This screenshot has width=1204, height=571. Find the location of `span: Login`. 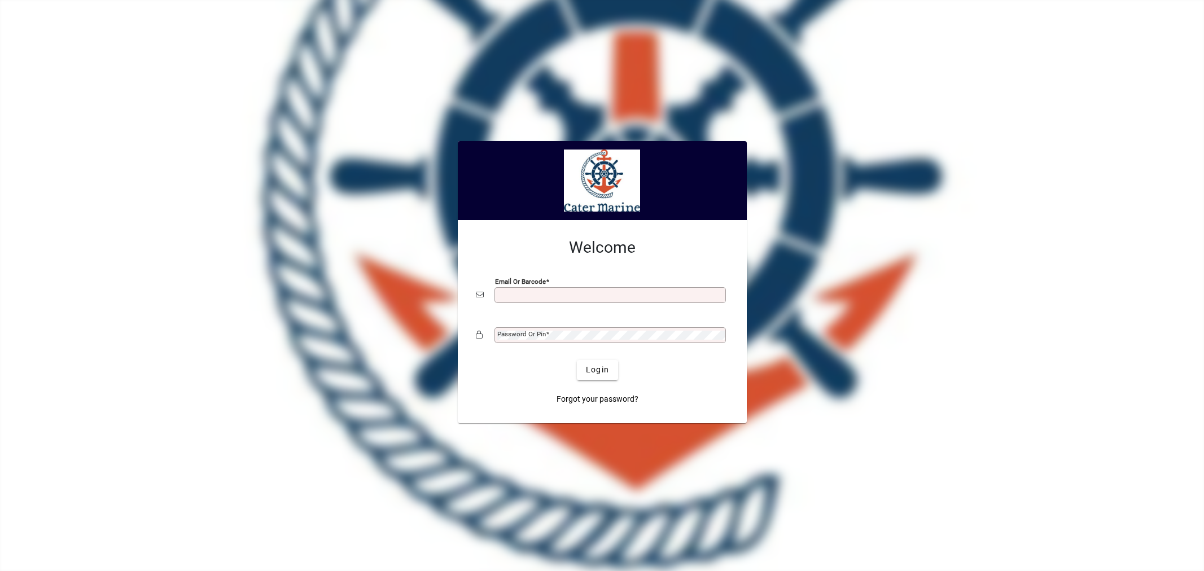

span: Login is located at coordinates (597, 370).